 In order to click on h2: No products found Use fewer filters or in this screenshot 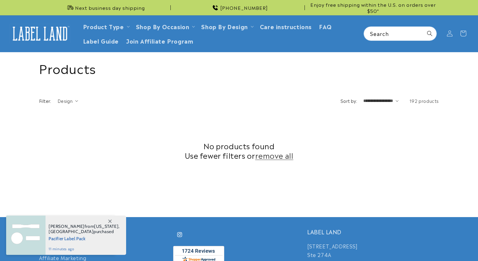, I will do `click(239, 151)`.